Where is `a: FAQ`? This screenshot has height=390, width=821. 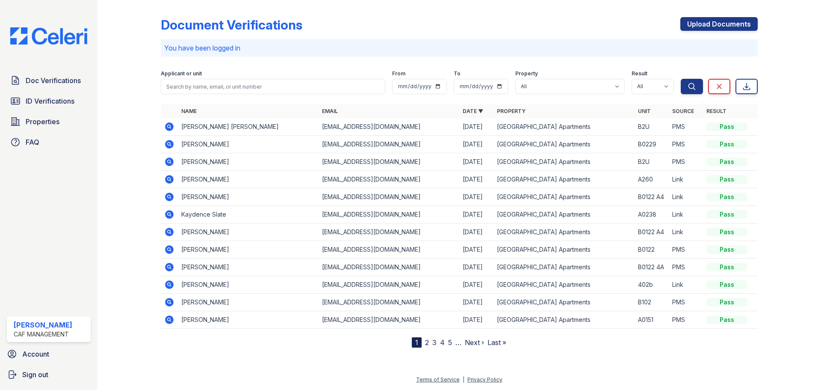 a: FAQ is located at coordinates (49, 142).